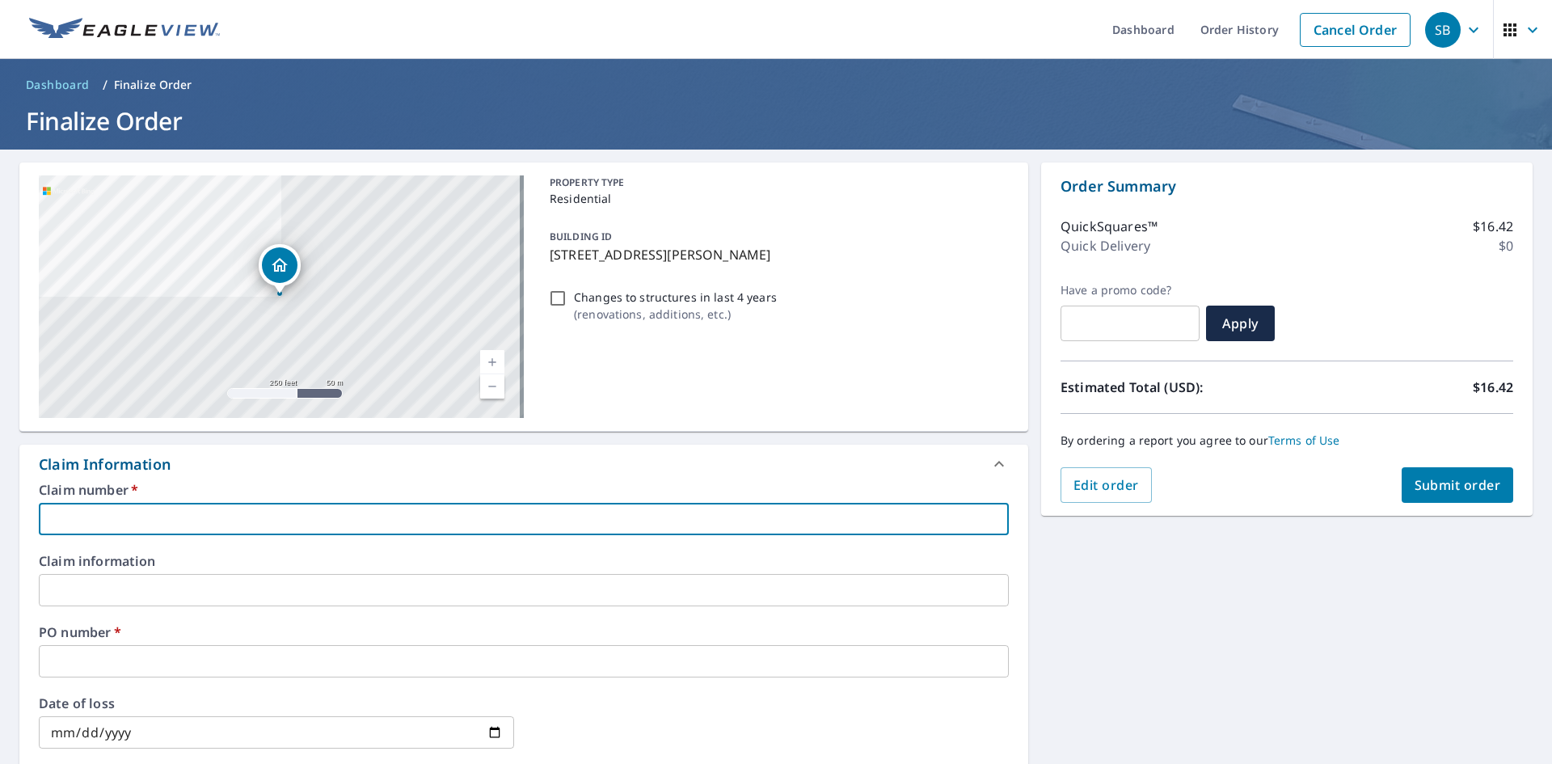  I want to click on p: QuickSquares™, so click(1109, 226).